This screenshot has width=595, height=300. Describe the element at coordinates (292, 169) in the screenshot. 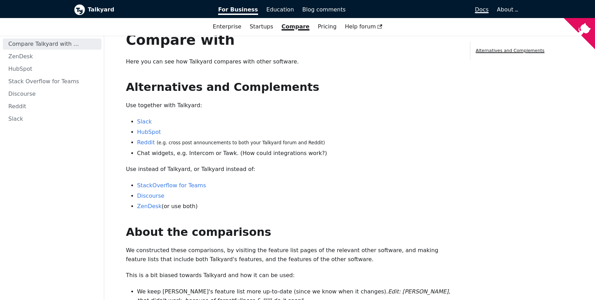

I see `p: Use instead of Talkyard, or Talkyard instead of:` at that location.